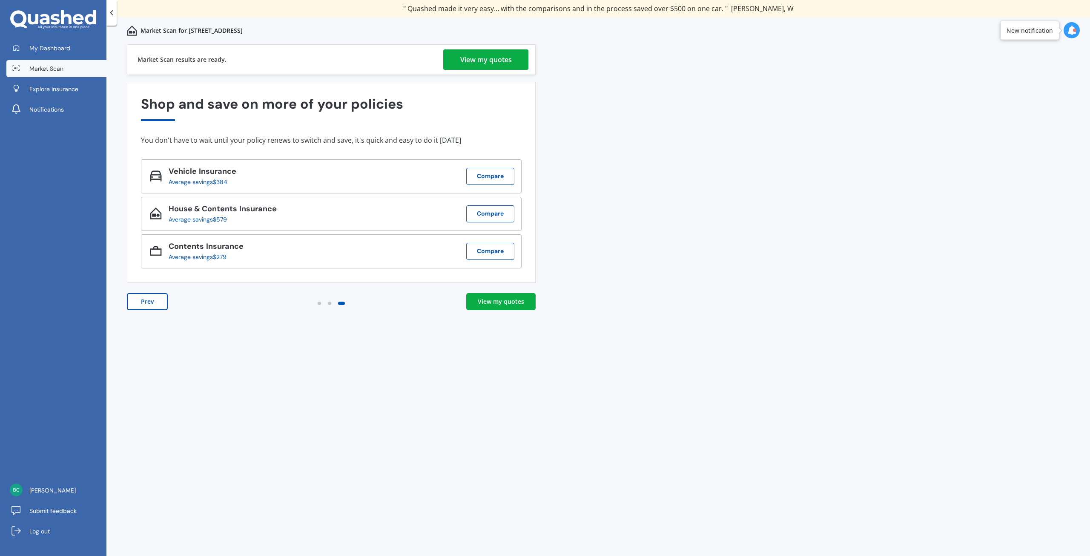  Describe the element at coordinates (56, 531) in the screenshot. I see `a: Log out` at that location.